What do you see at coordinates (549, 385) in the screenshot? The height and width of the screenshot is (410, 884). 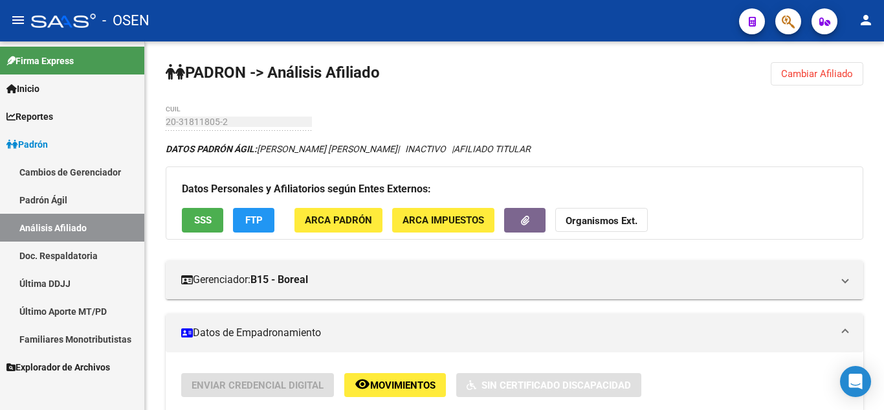 I see `button: Sin Certificado Discapacidad` at bounding box center [549, 385].